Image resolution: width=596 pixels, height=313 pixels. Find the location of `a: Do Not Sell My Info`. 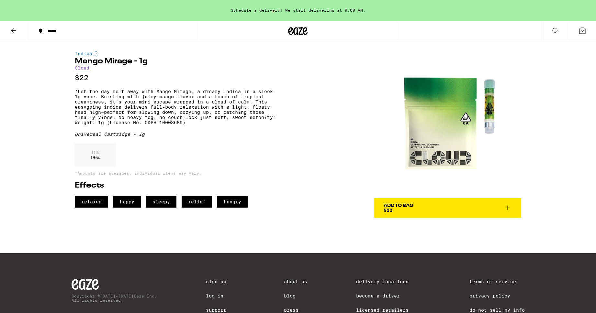

a: Do Not Sell My Info is located at coordinates (497, 310).